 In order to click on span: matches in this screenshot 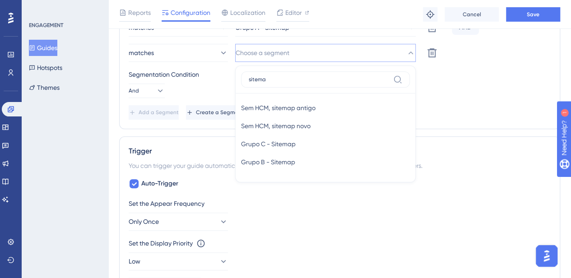, I will do `click(141, 53)`.